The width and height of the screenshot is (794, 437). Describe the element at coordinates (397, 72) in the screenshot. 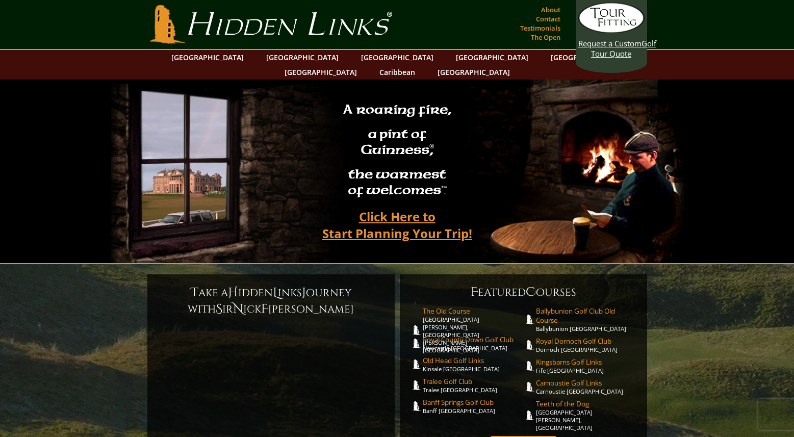

I see `a: Caribbean` at that location.